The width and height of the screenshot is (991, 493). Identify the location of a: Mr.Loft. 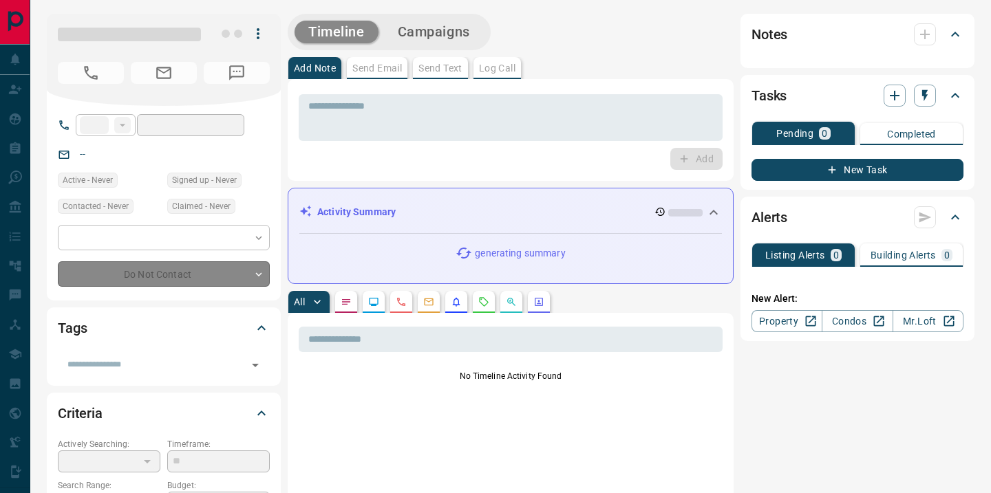
(927, 321).